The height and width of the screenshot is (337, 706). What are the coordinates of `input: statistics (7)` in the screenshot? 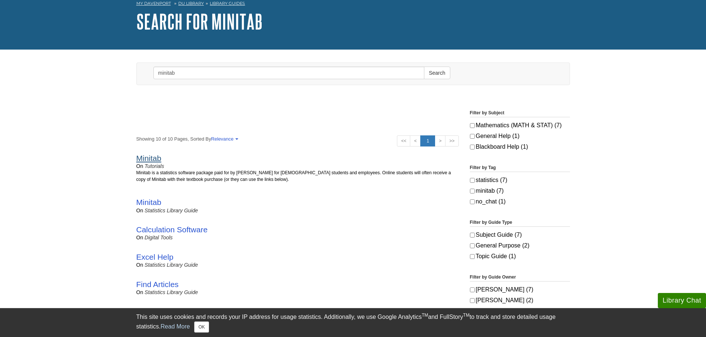 It's located at (472, 180).